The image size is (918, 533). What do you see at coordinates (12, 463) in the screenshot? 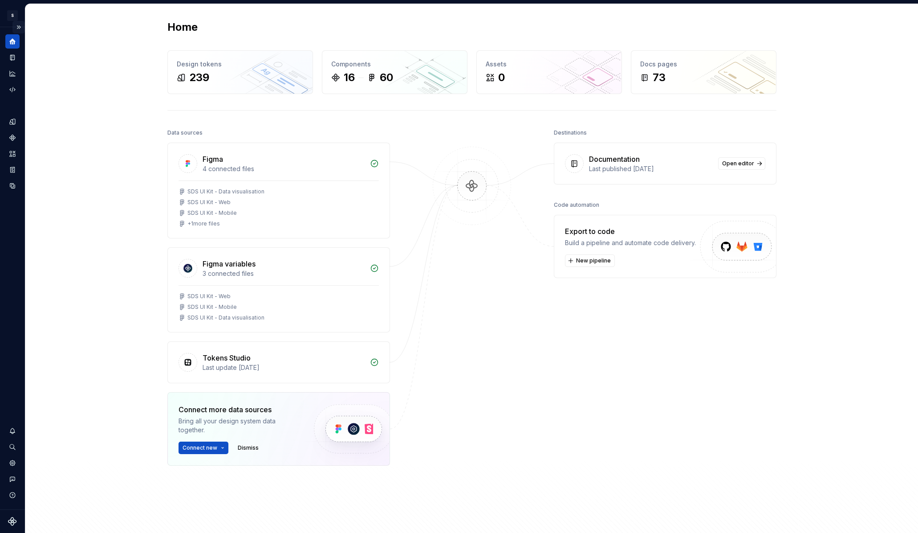
I see `div: Settings` at bounding box center [12, 463].